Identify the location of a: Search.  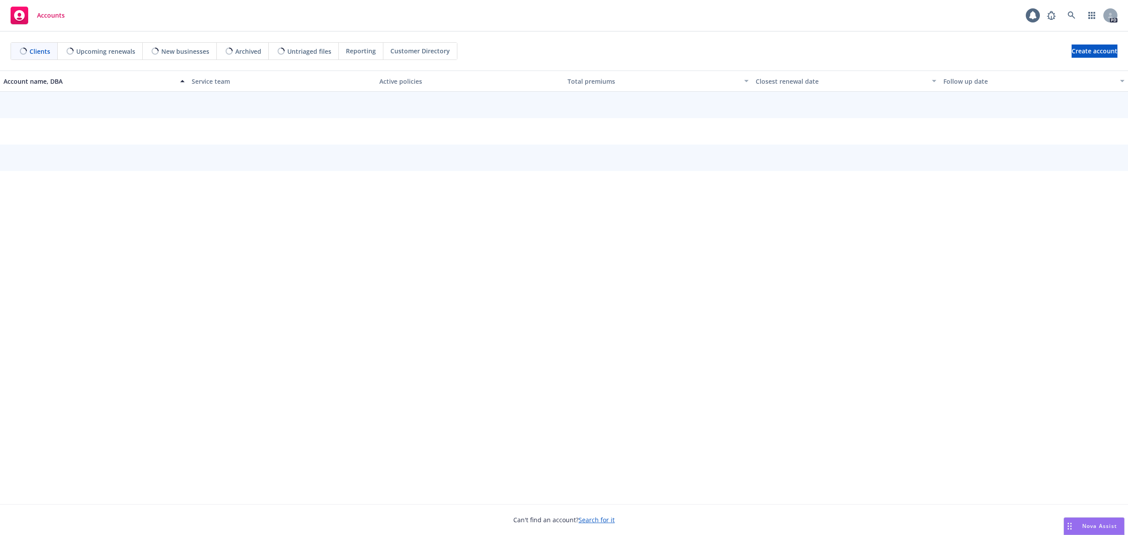
(1071, 15).